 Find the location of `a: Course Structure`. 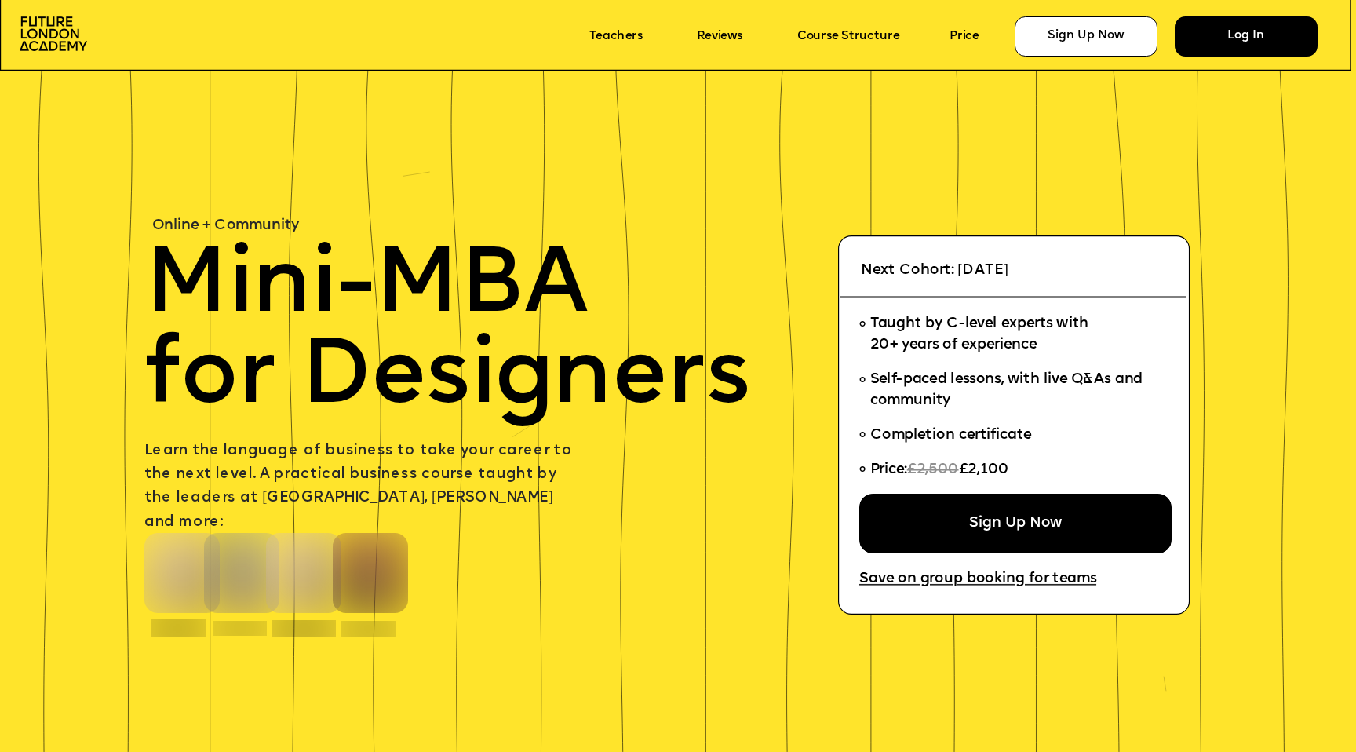

a: Course Structure is located at coordinates (848, 36).